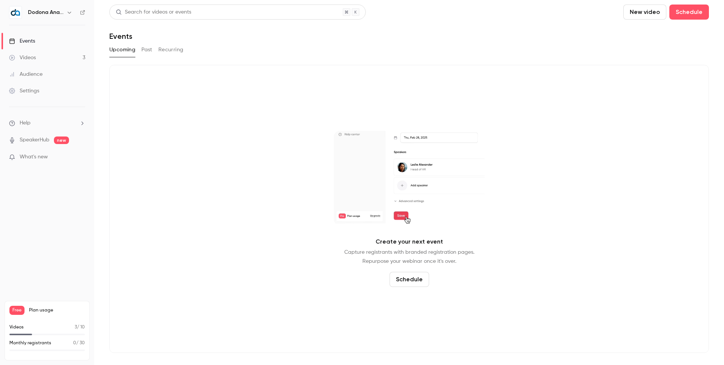  Describe the element at coordinates (147, 50) in the screenshot. I see `button: Past` at that location.